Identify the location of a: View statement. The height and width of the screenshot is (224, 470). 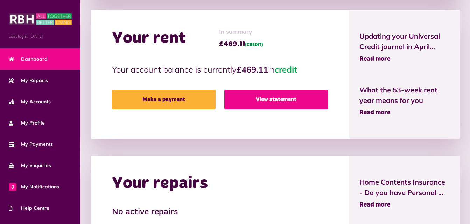
(276, 100).